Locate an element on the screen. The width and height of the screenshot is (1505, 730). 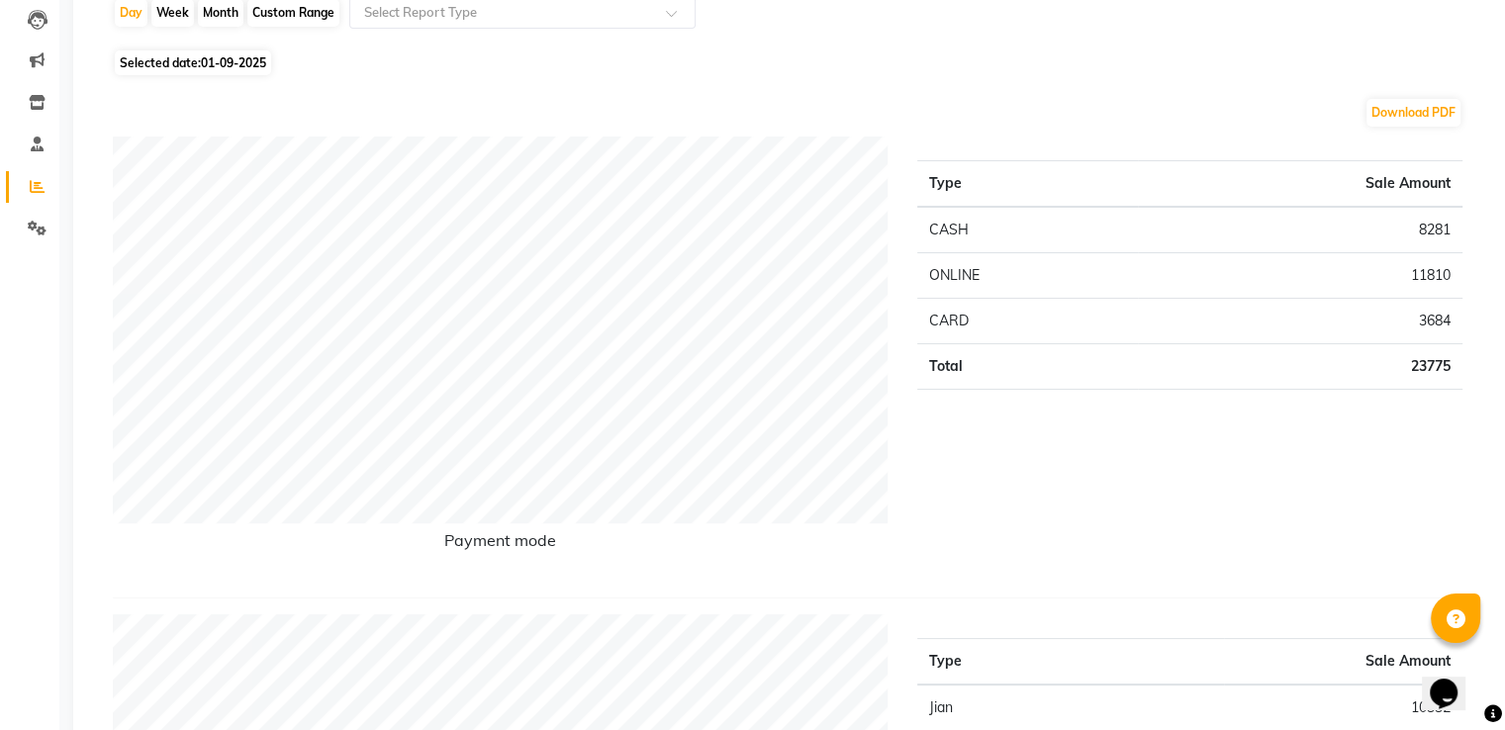
td: 23775 is located at coordinates (1301, 367).